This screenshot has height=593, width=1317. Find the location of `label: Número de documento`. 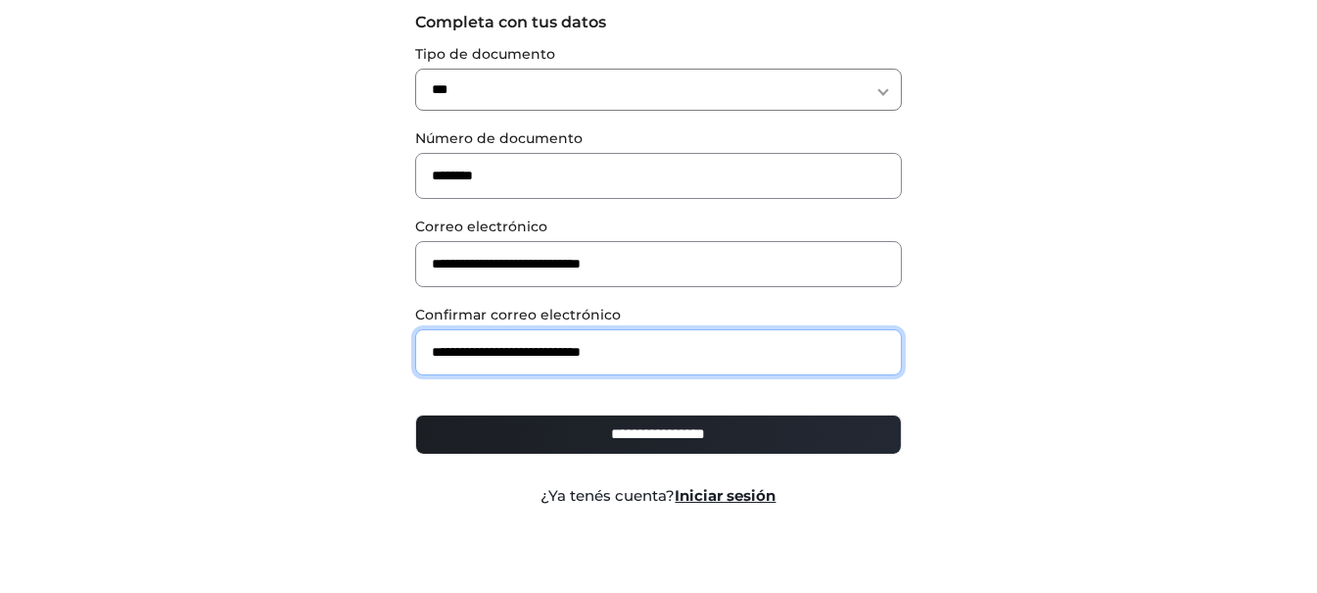

label: Número de documento is located at coordinates (658, 138).